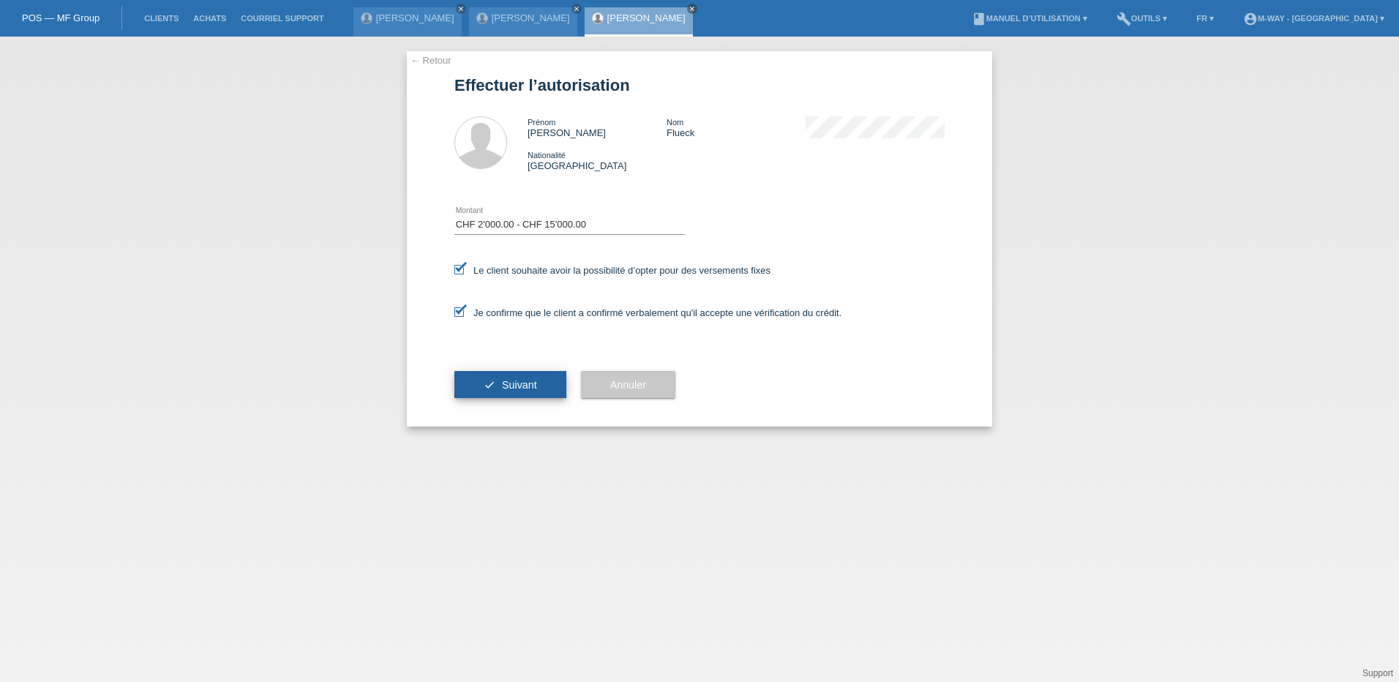  Describe the element at coordinates (541, 122) in the screenshot. I see `span: Prénom` at that location.